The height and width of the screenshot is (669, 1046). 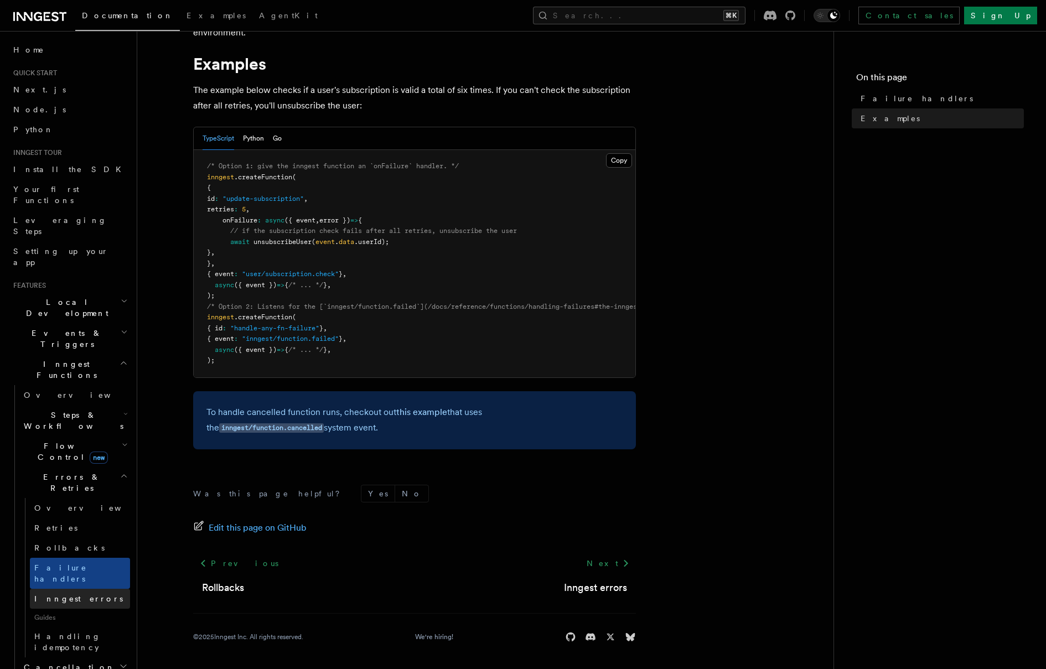 I want to click on a: Next, so click(x=608, y=564).